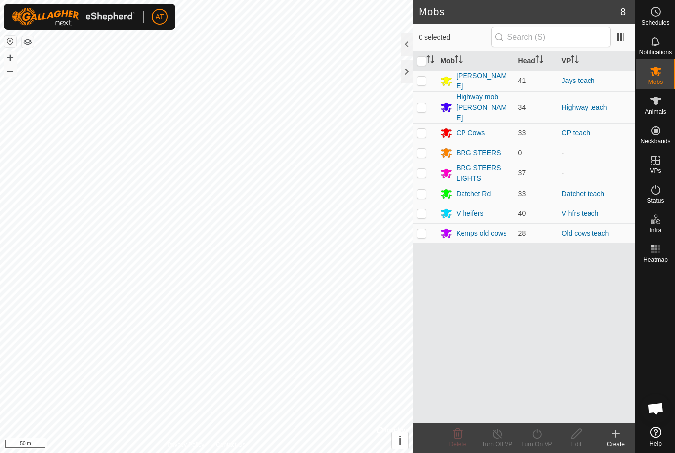  I want to click on span: 0, so click(521, 153).